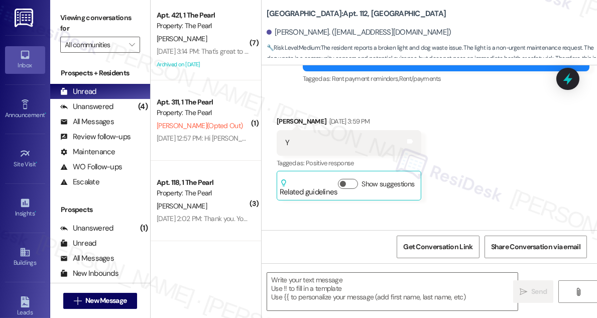 The image size is (597, 318). Describe the element at coordinates (536, 246) in the screenshot. I see `span: Share Conversation via email` at that location.